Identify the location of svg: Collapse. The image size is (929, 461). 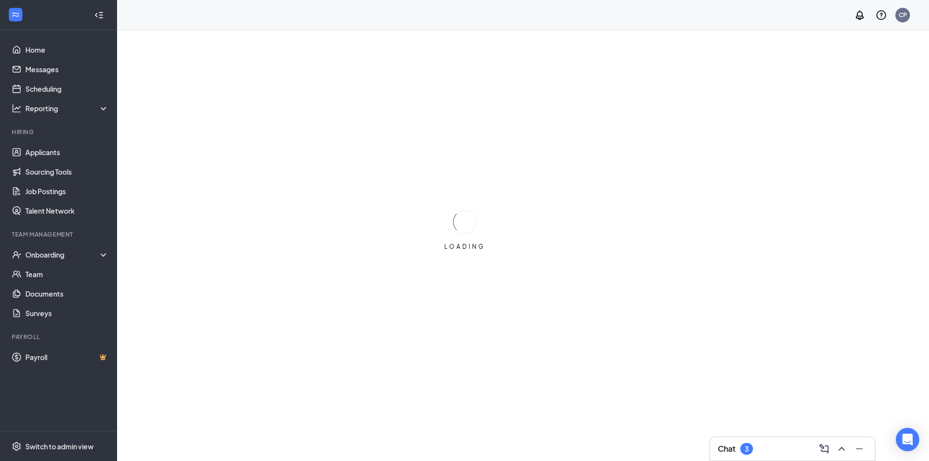
(99, 15).